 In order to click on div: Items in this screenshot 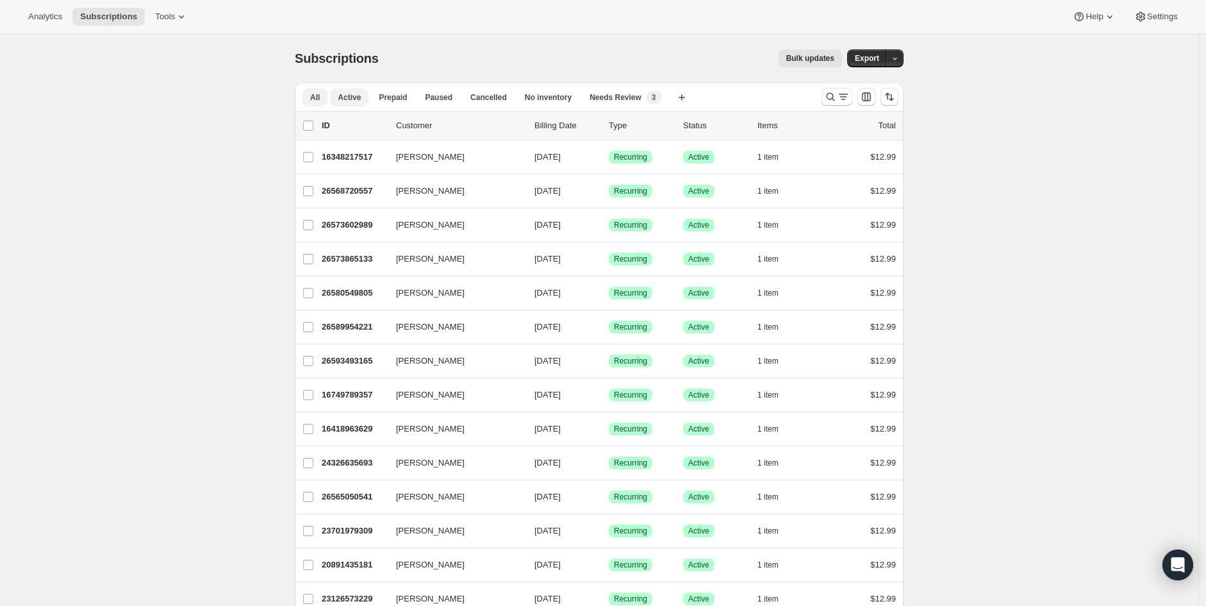, I will do `click(790, 126)`.